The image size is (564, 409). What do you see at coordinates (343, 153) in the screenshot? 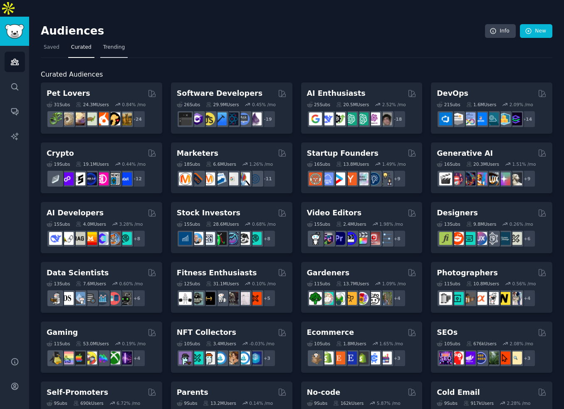
I see `h2: Startup Founders` at bounding box center [343, 153].